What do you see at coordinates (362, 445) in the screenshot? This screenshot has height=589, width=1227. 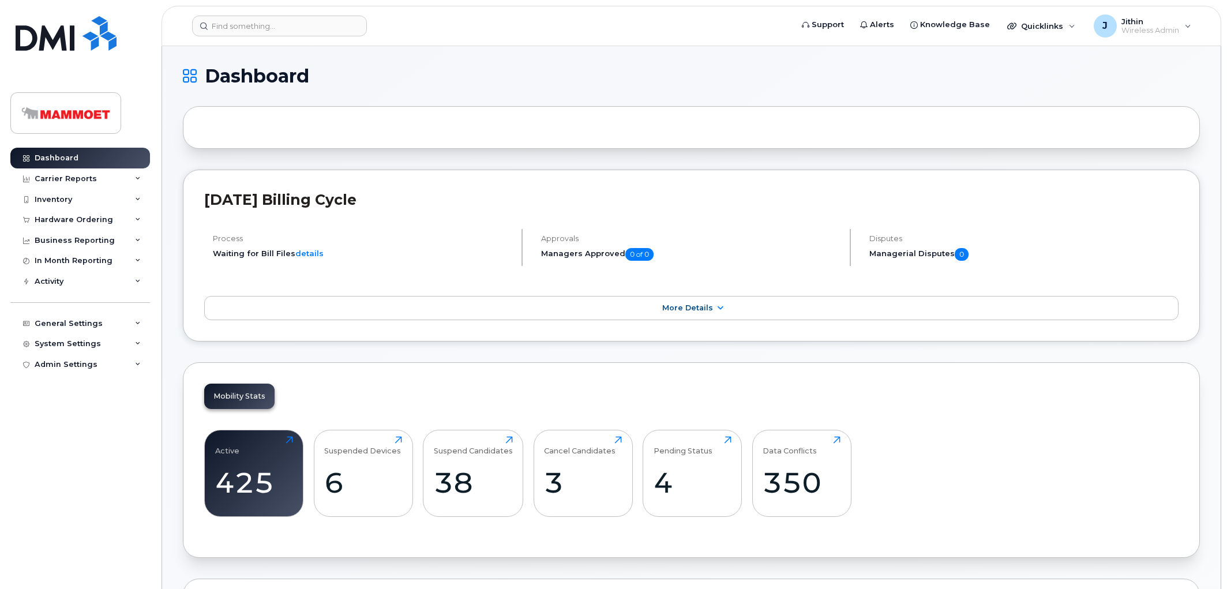 I see `div: Suspended Devices` at bounding box center [362, 445].